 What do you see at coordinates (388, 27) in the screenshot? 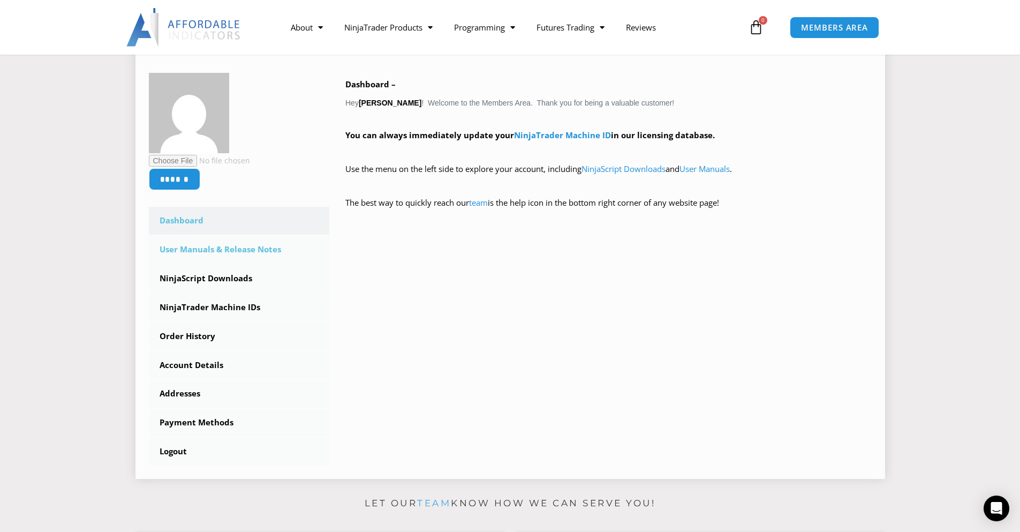
I see `a: NinjaTrader Products` at bounding box center [388, 27].